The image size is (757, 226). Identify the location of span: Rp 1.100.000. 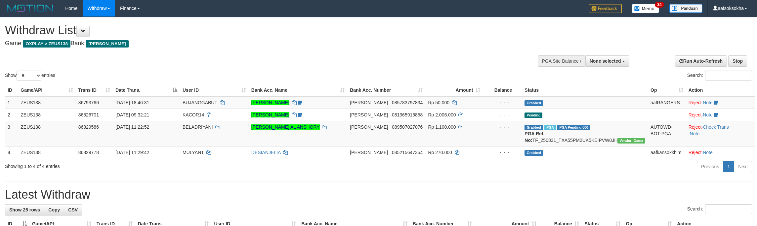
(442, 127).